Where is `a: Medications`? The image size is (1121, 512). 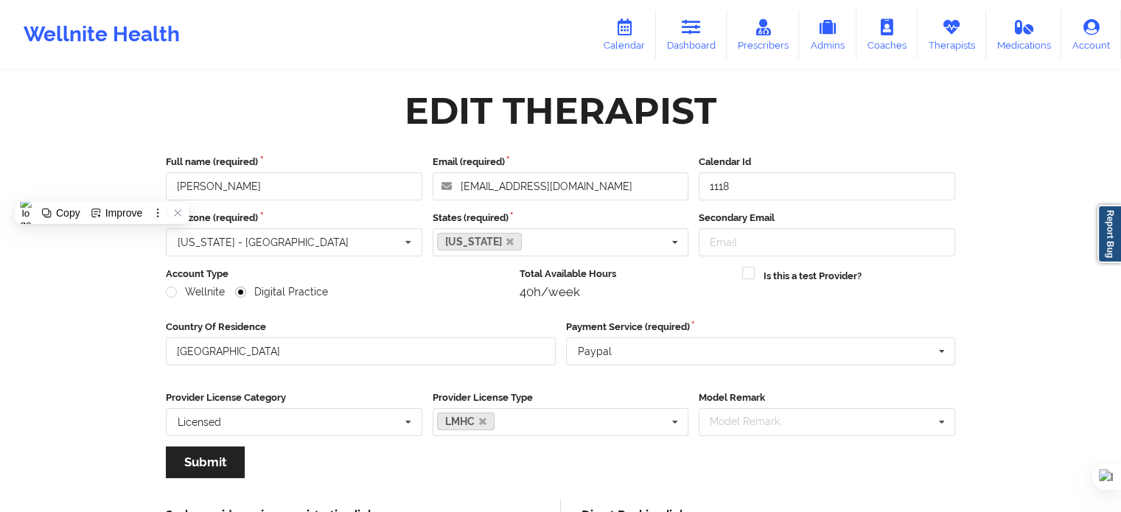 a: Medications is located at coordinates (1023, 35).